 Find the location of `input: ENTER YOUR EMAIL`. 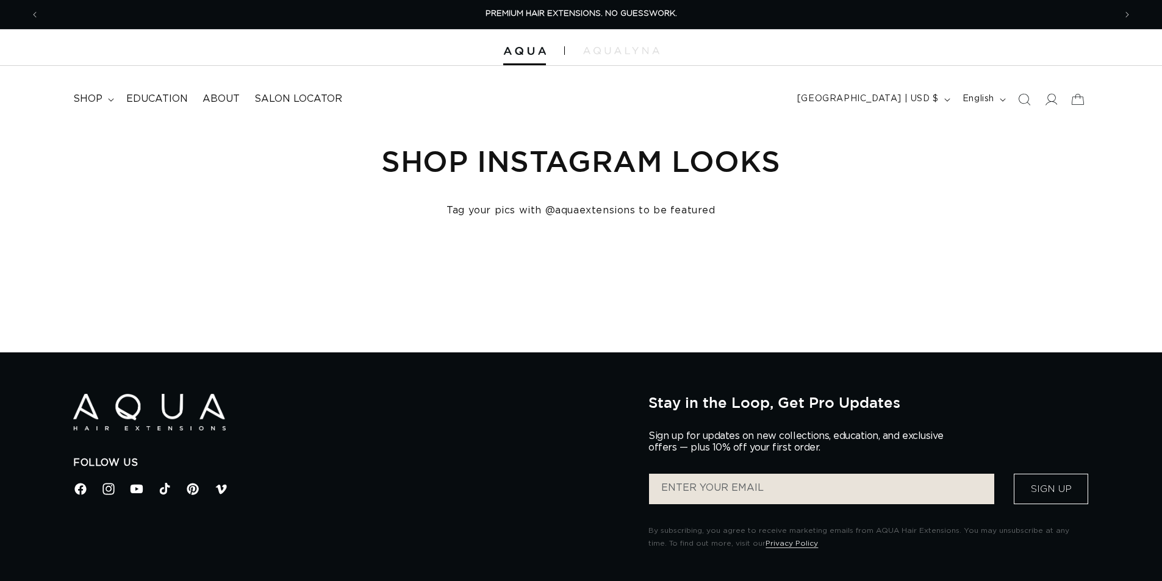

input: ENTER YOUR EMAIL is located at coordinates (822, 489).